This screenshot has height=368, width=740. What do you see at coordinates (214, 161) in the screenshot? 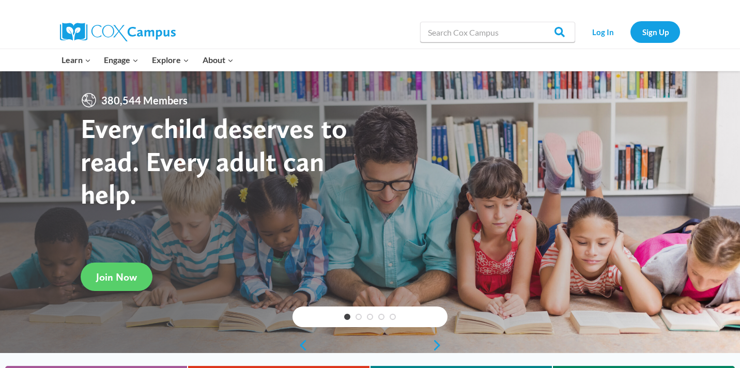
I see `strong: Every child deserves to read. Every adult can help.` at bounding box center [214, 161].